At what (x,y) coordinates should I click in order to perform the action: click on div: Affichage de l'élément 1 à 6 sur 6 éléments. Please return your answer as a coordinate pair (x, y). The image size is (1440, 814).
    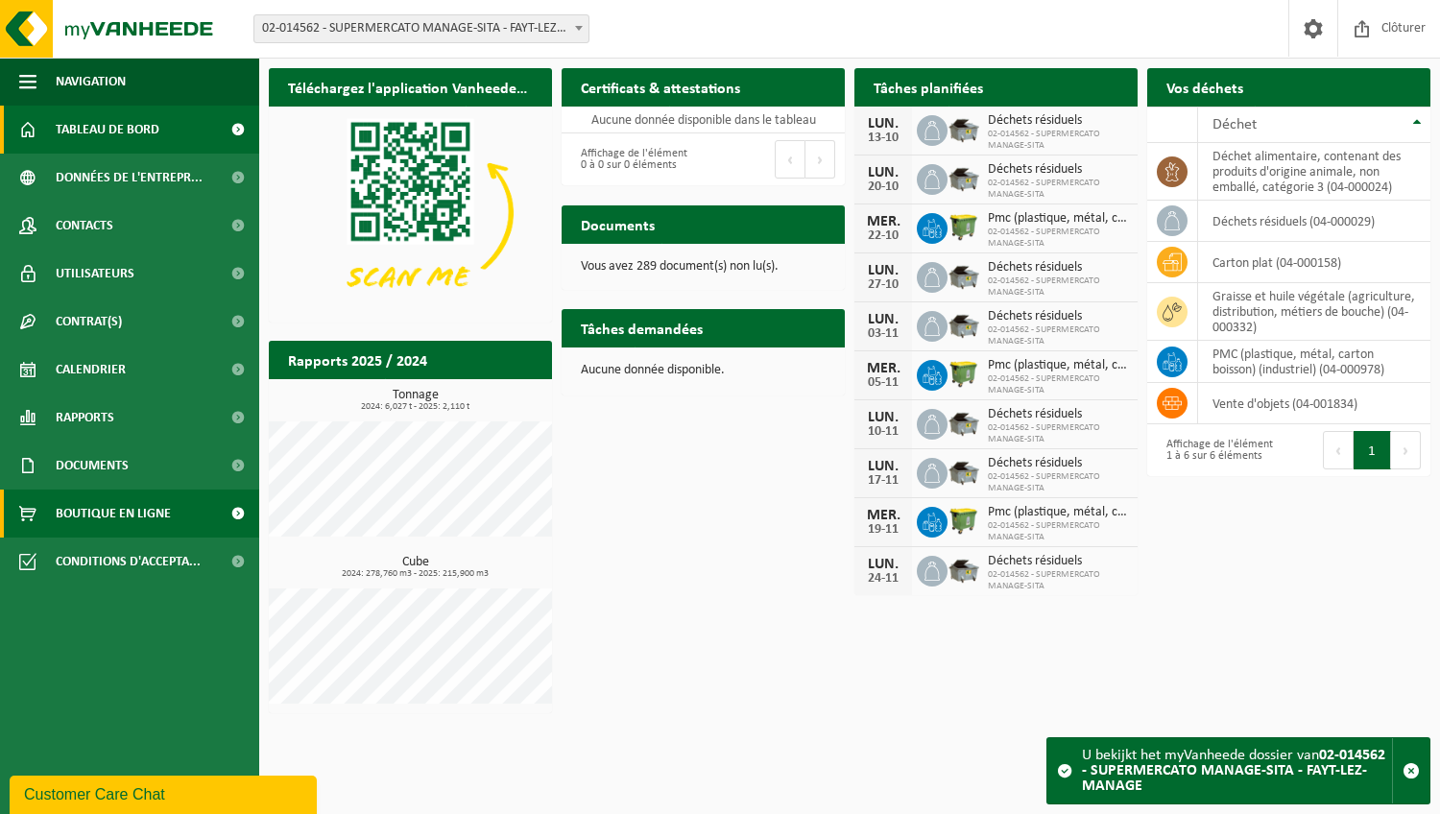
    Looking at the image, I should click on (1219, 450).